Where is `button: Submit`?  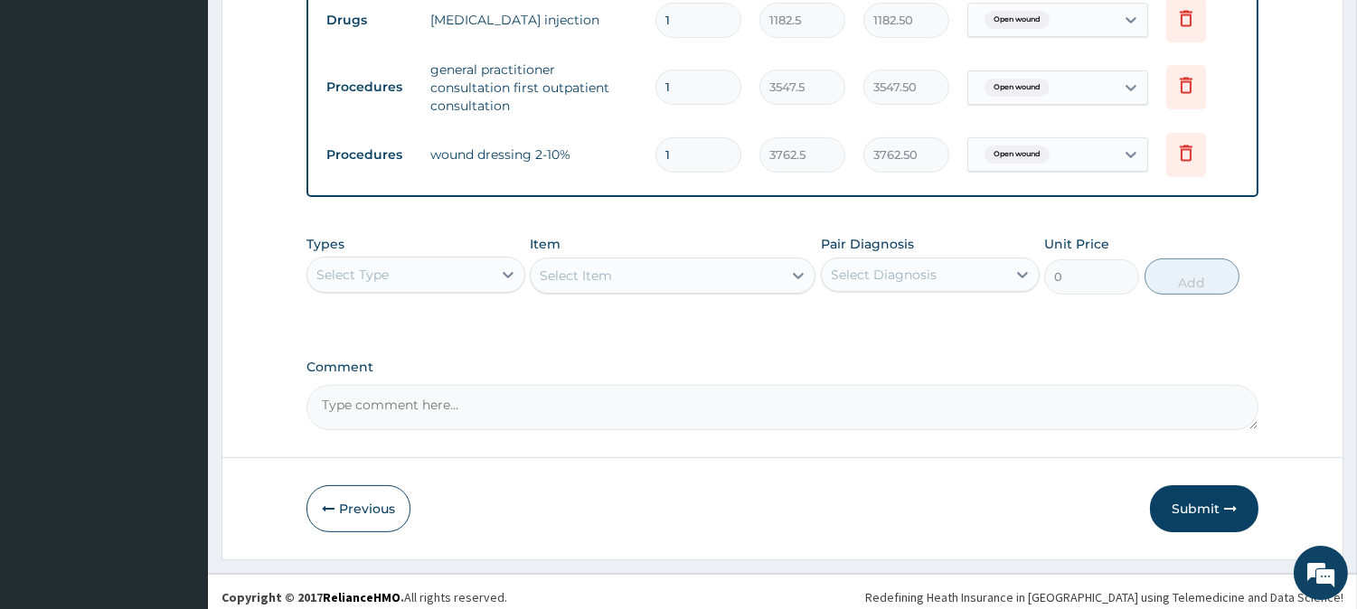
button: Submit is located at coordinates (1204, 509).